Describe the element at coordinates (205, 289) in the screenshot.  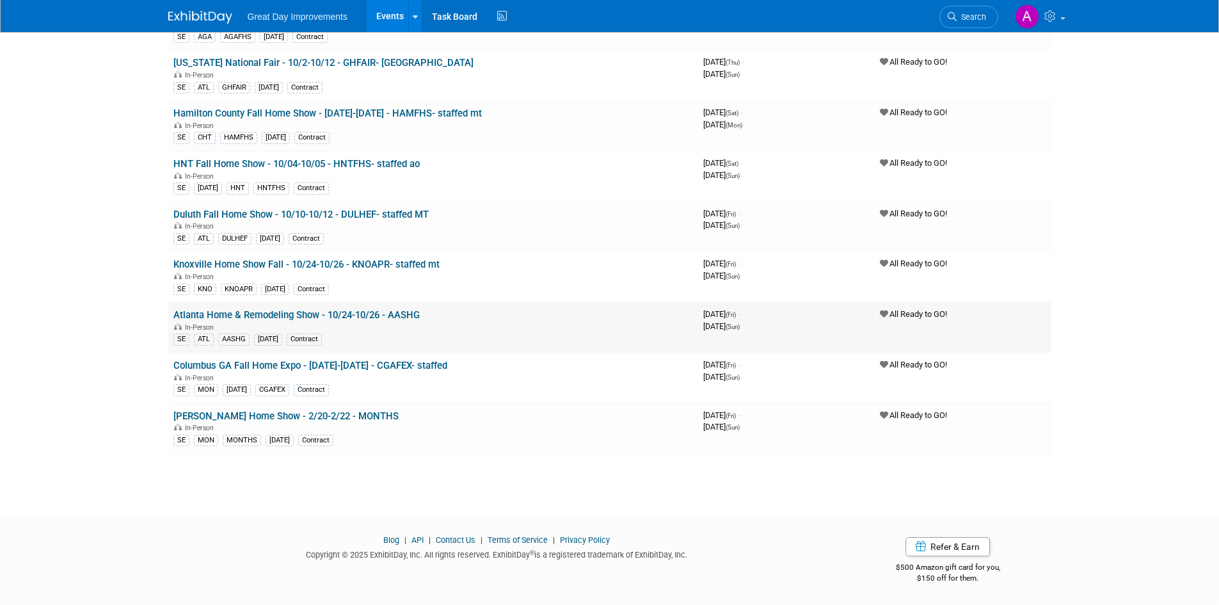
I see `div: KNO` at that location.